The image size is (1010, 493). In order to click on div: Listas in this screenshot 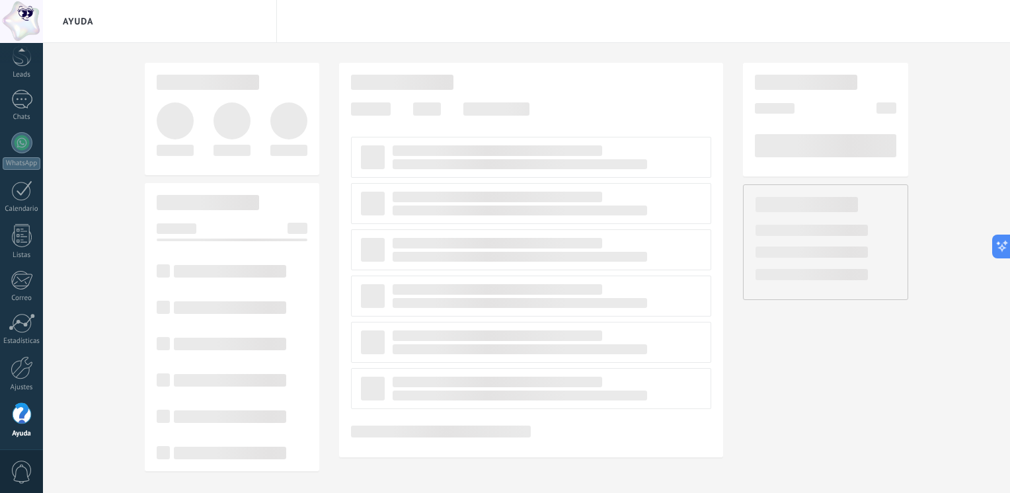, I will do `click(22, 255)`.